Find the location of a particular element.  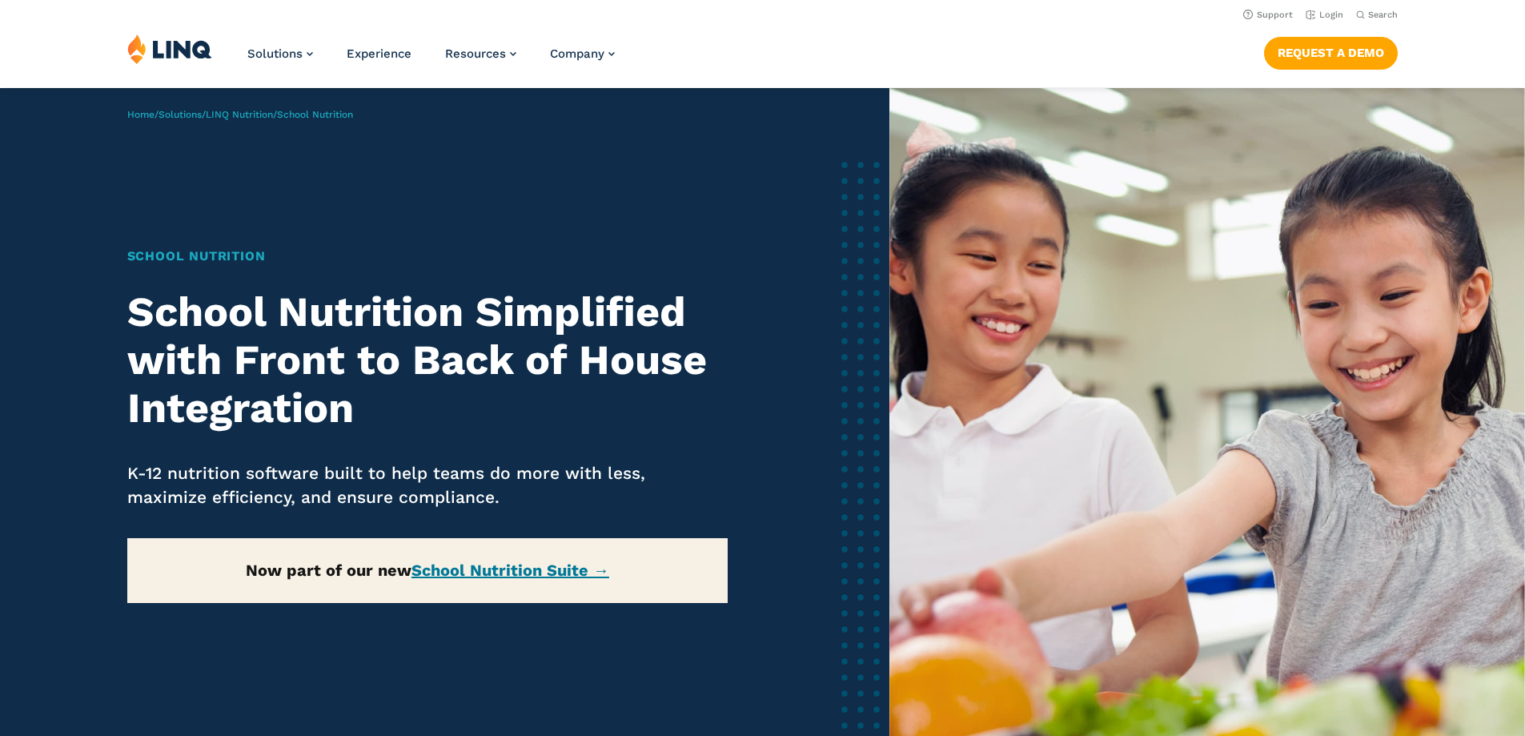

a: School Nutrition Suite → is located at coordinates (510, 570).